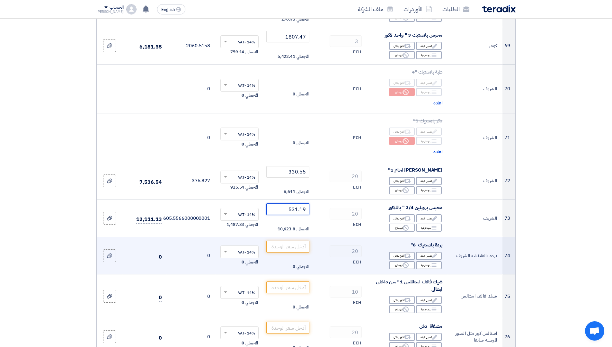 The image size is (612, 347). What do you see at coordinates (475, 46) in the screenshot?
I see `td: كومر` at bounding box center [475, 46].